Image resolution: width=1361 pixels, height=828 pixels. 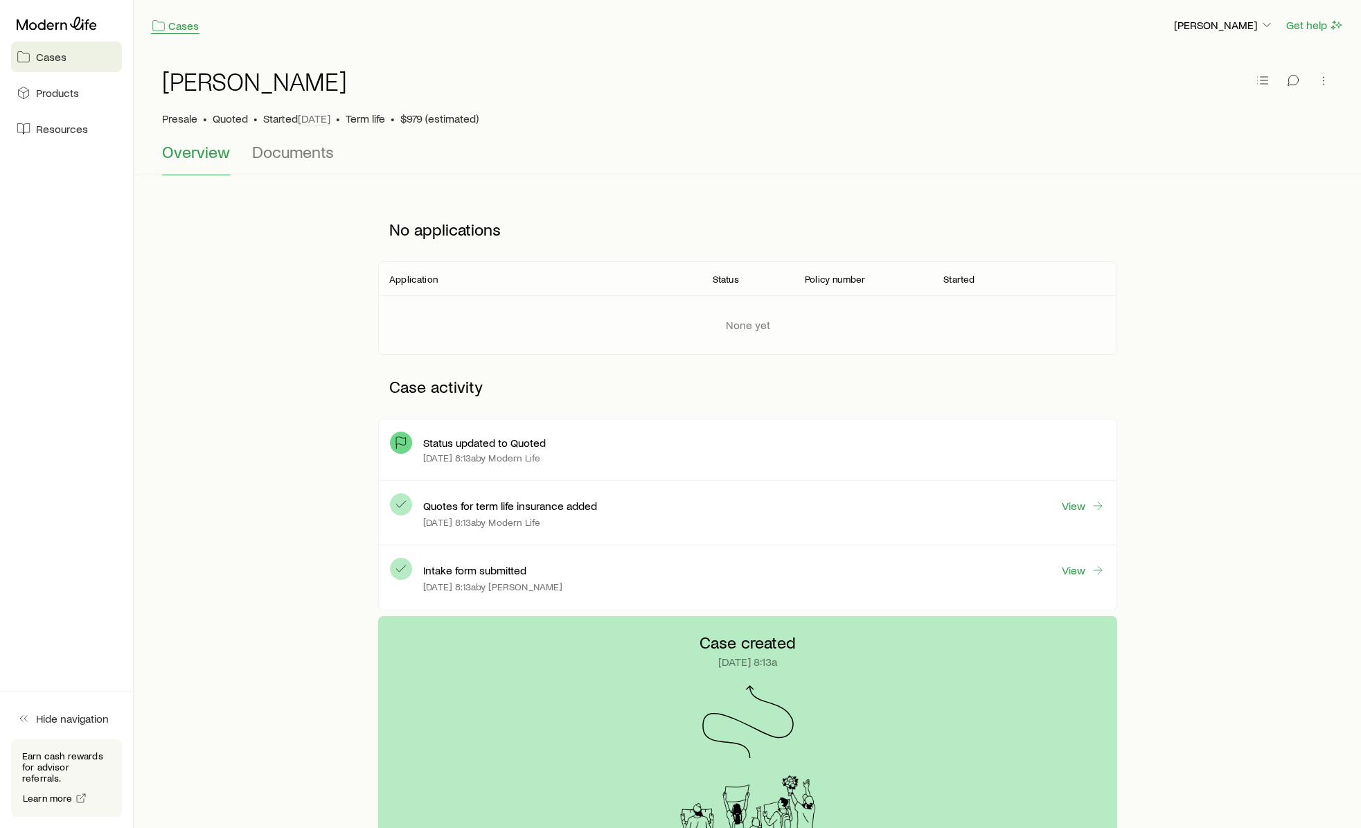 I want to click on span: Cases, so click(x=51, y=57).